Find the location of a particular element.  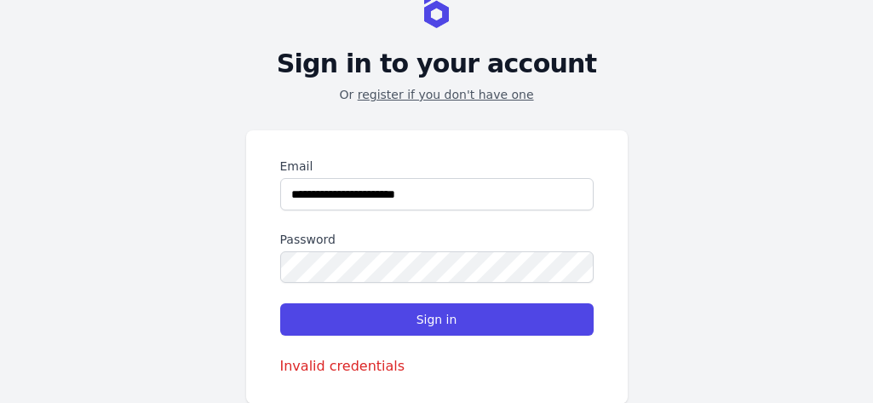

a: register if you don't have one is located at coordinates (446, 95).